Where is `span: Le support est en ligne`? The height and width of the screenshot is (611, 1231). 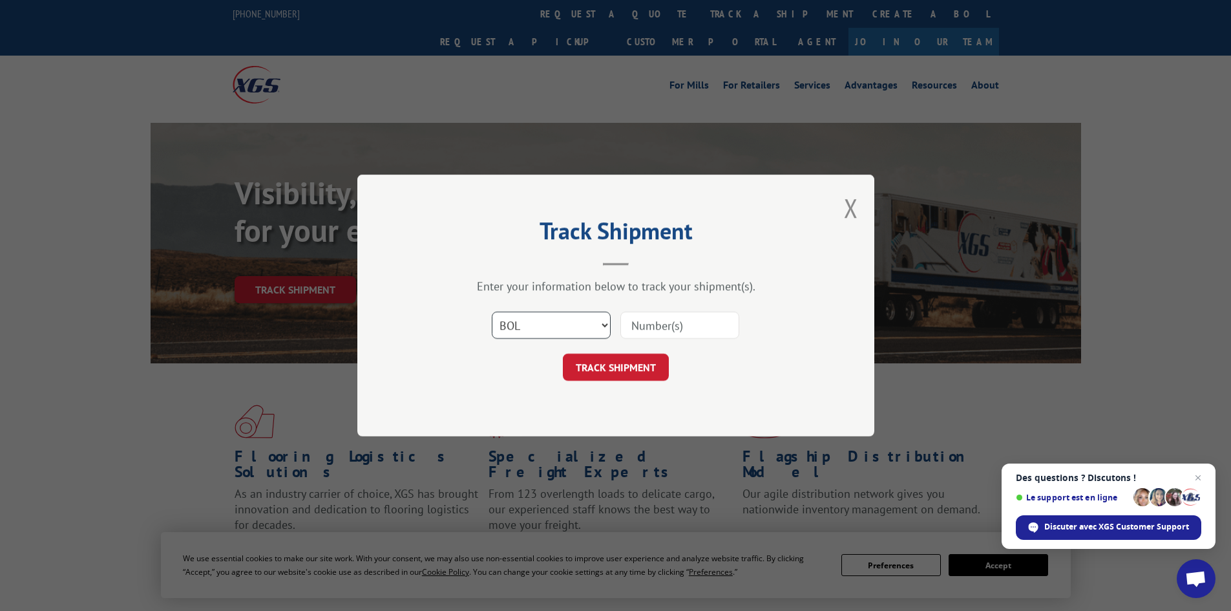
span: Le support est en ligne is located at coordinates (1072, 497).